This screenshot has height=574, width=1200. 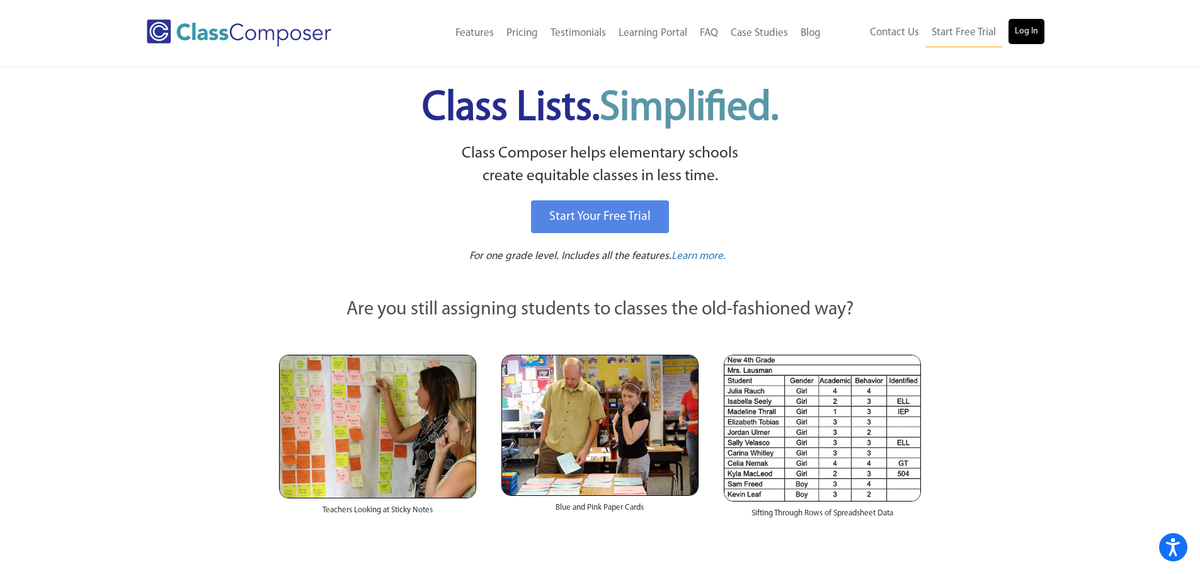 What do you see at coordinates (600, 217) in the screenshot?
I see `a: Start Your Free Trial` at bounding box center [600, 217].